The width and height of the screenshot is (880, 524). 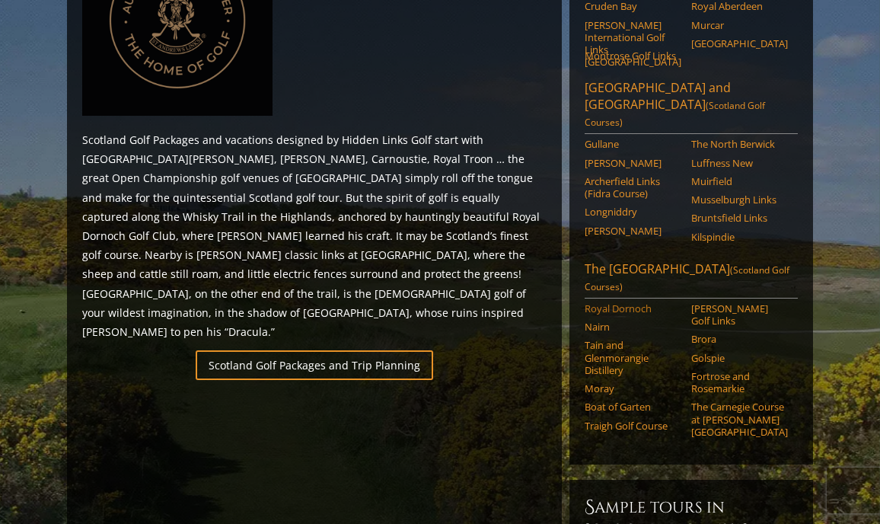 I want to click on span: (Scotland Golf Courses), so click(x=687, y=278).